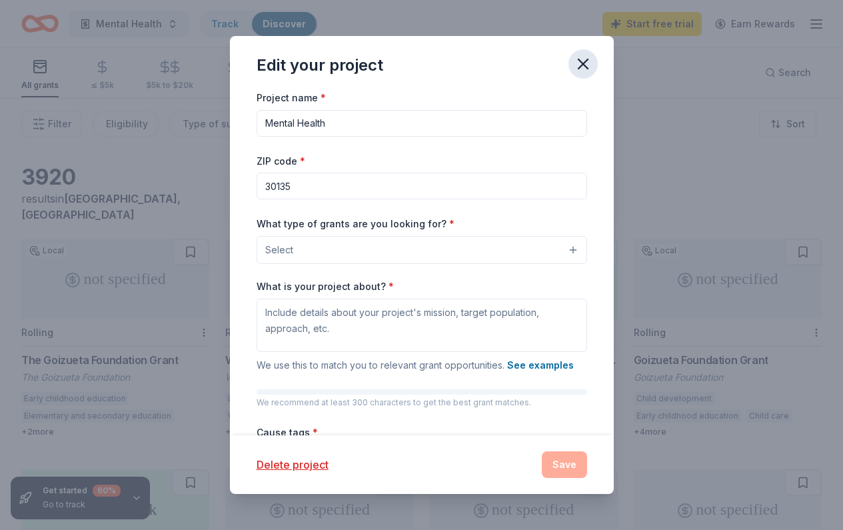 The image size is (843, 530). Describe the element at coordinates (325, 287) in the screenshot. I see `label: What is your project about?` at that location.